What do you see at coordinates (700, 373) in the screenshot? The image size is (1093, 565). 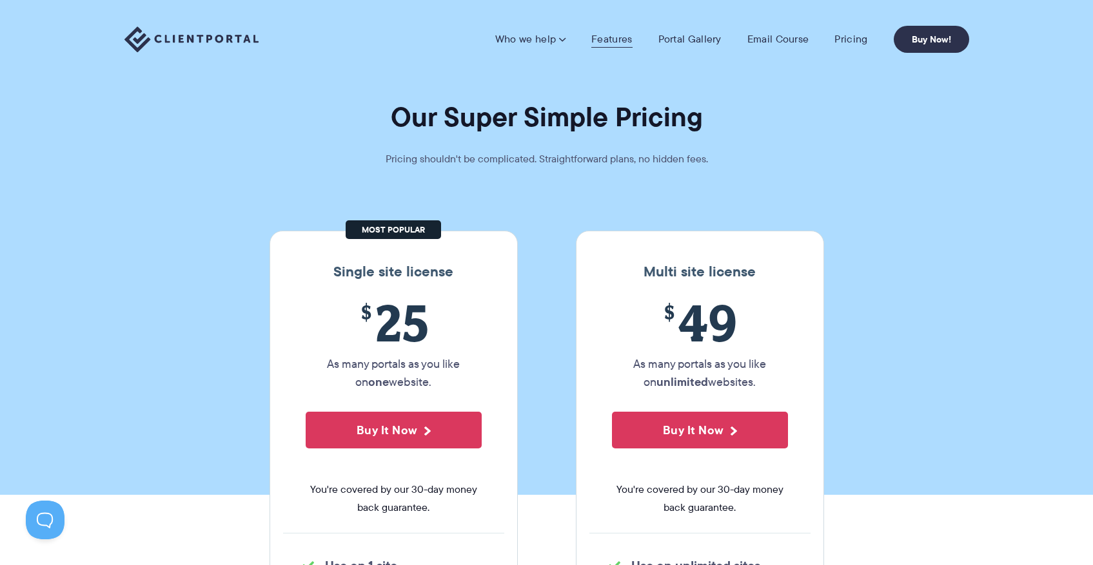 I see `p: As many portals as you like on websites.` at bounding box center [700, 373].